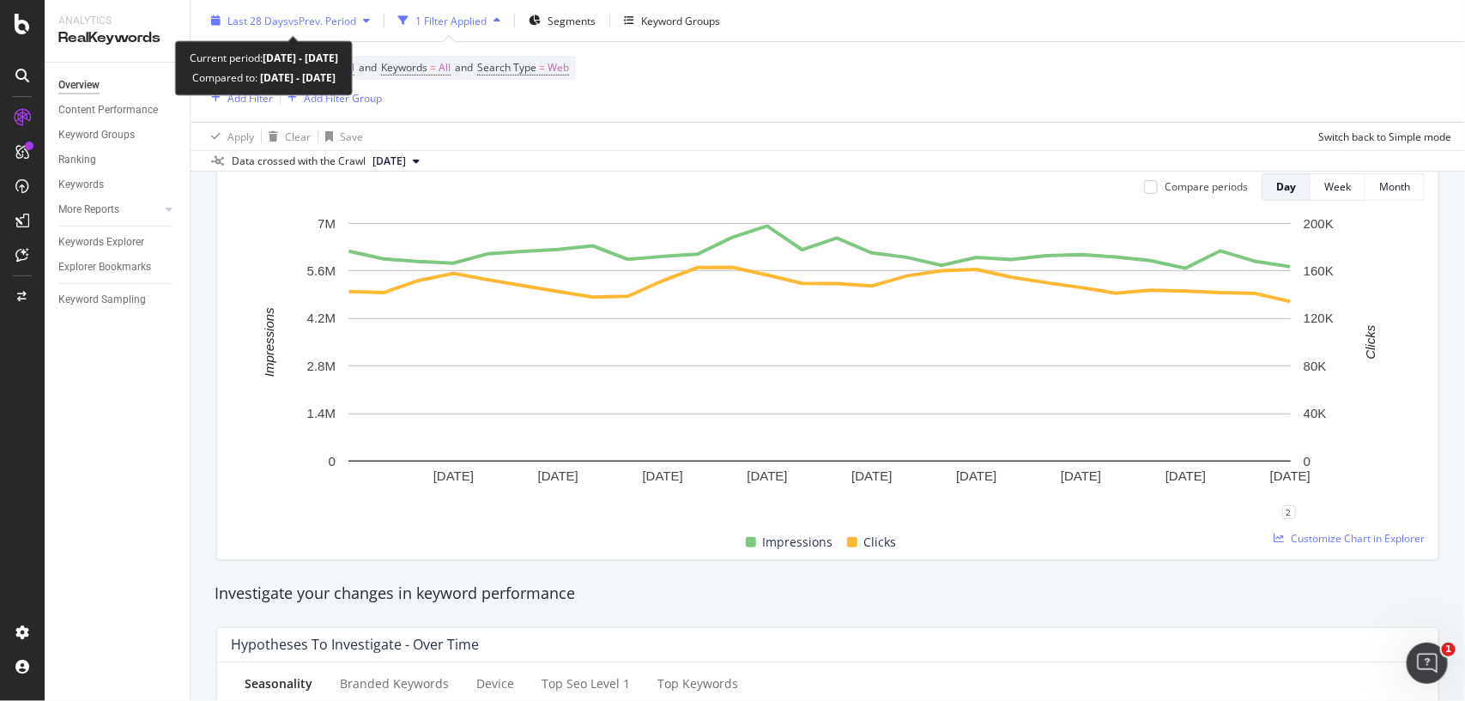 This screenshot has width=1465, height=701. Describe the element at coordinates (109, 209) in the screenshot. I see `a: More Reports` at that location.